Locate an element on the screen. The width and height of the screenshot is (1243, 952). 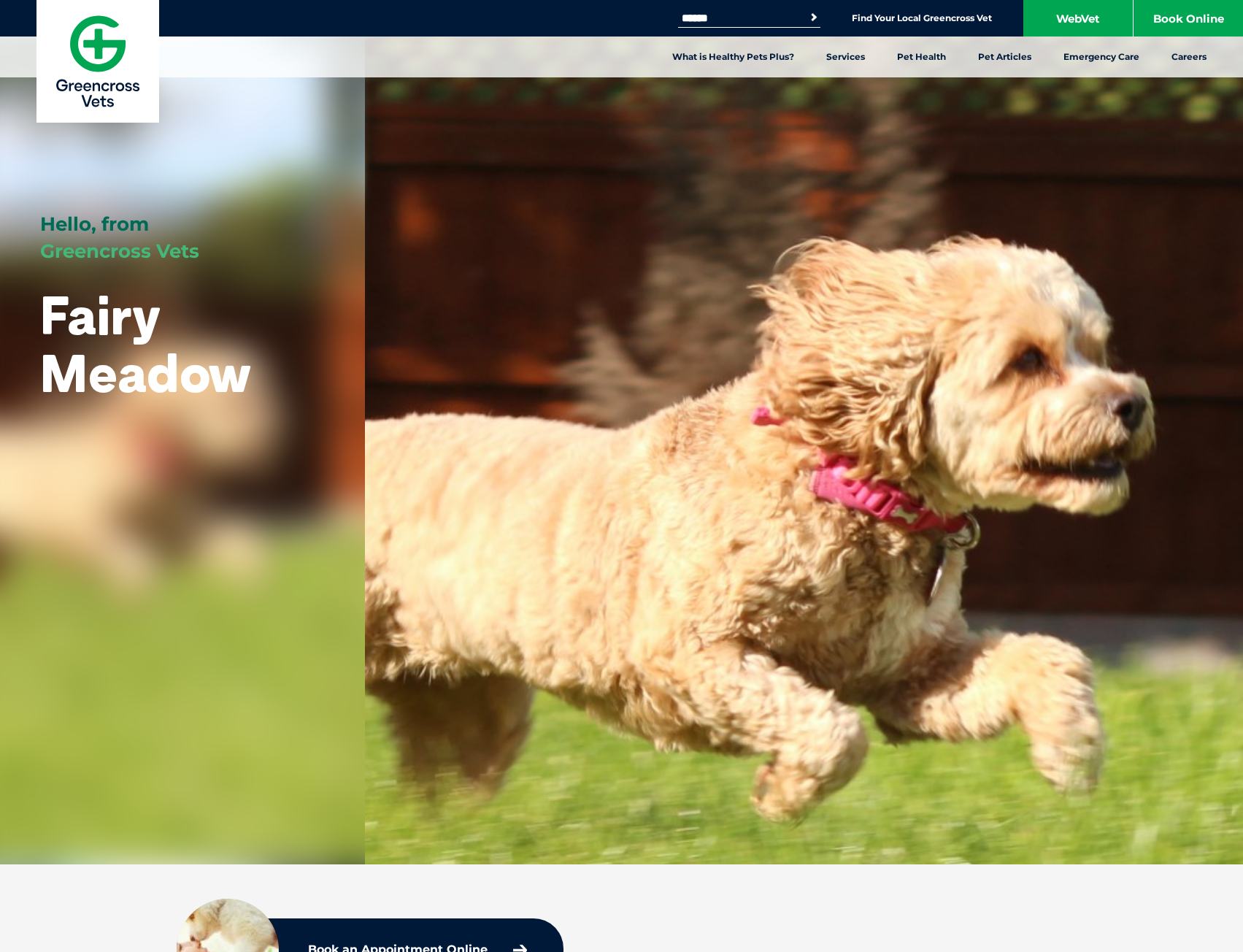
span: Greencross Vets is located at coordinates (120, 251).